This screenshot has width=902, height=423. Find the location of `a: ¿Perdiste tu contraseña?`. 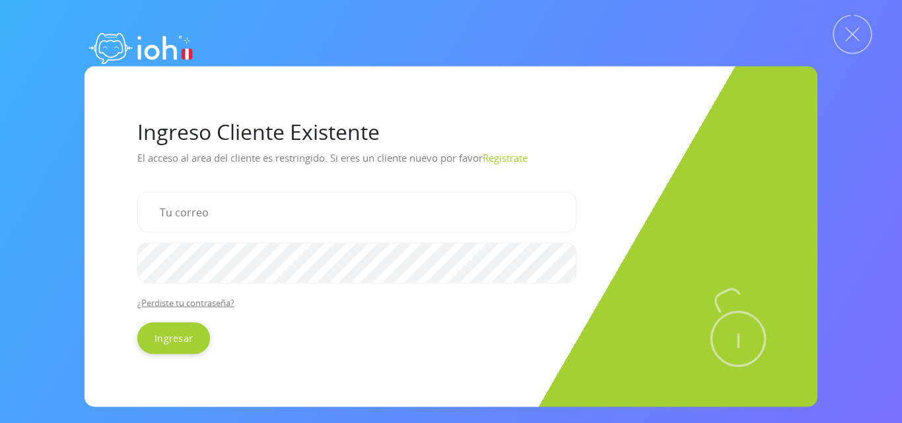

a: ¿Perdiste tu contraseña? is located at coordinates (186, 303).